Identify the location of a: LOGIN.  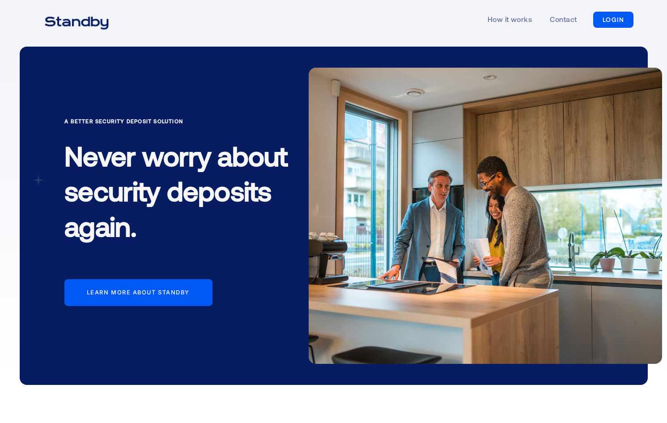
(614, 20).